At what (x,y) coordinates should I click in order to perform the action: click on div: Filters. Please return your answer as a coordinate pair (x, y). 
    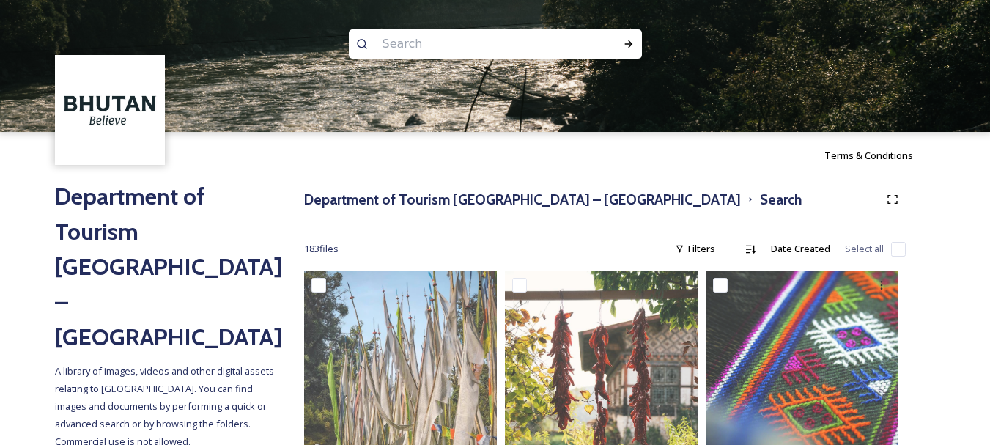
    Looking at the image, I should click on (695, 248).